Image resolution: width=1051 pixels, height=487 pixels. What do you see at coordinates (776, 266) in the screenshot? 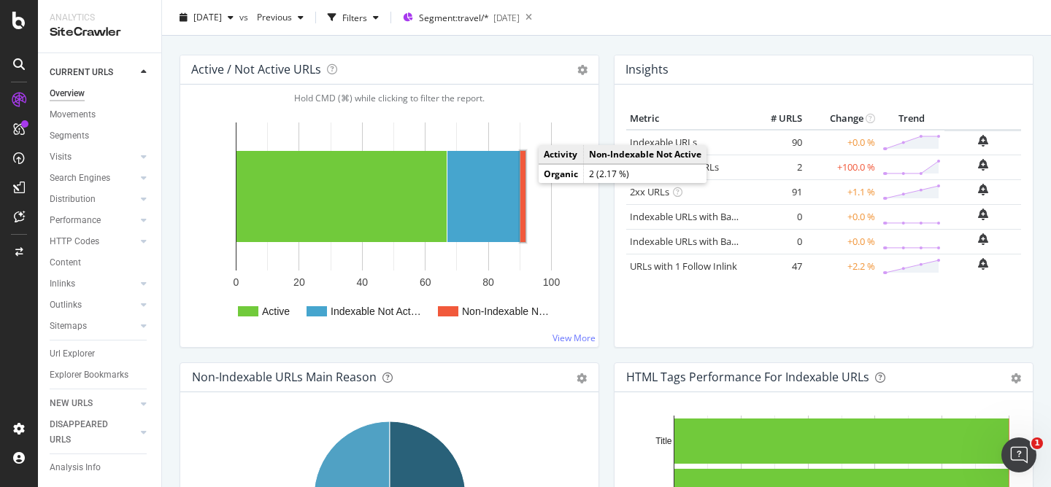
I see `td: 47` at bounding box center [776, 266].